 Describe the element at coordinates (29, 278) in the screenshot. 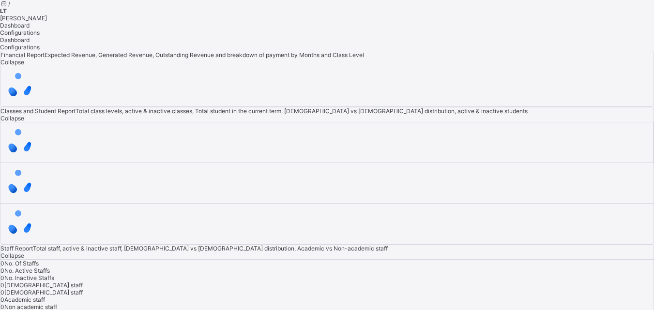

I see `span: No. Inactive Staffs` at that location.